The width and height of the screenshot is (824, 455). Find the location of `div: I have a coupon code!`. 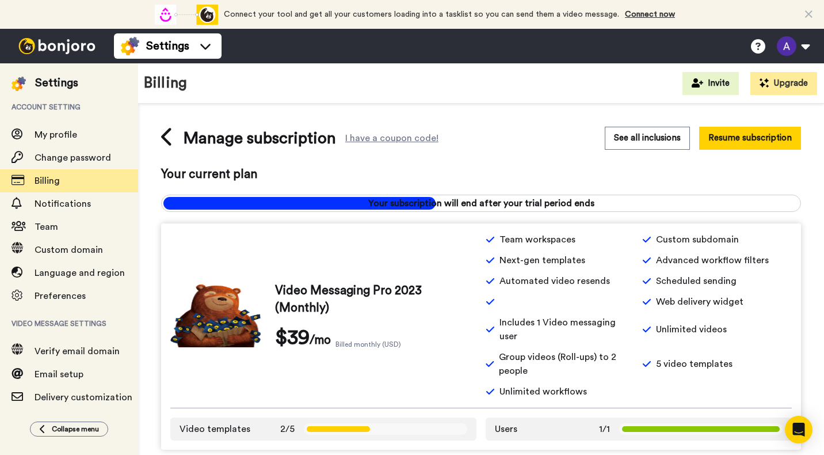

div: I have a coupon code! is located at coordinates (392, 138).